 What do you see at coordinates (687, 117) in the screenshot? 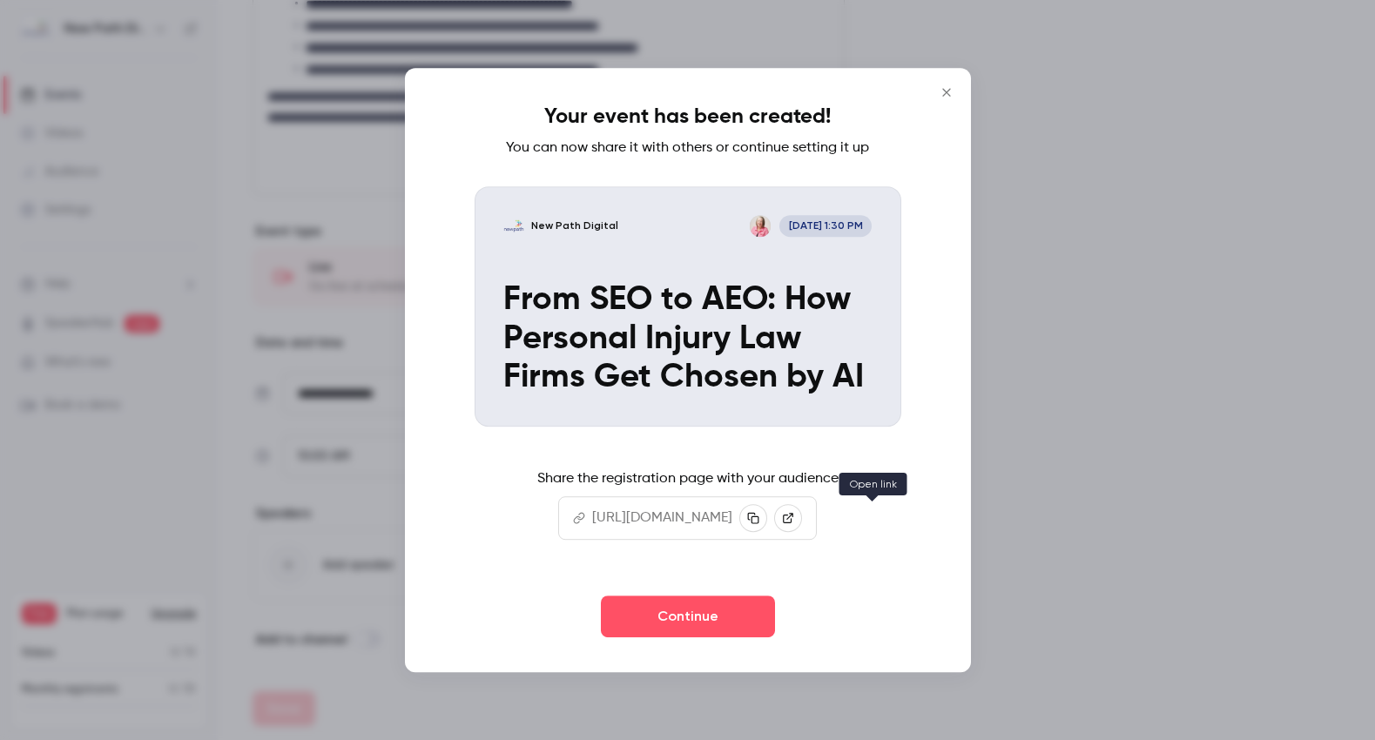
I see `h1: Your event has been created!` at bounding box center [687, 117].